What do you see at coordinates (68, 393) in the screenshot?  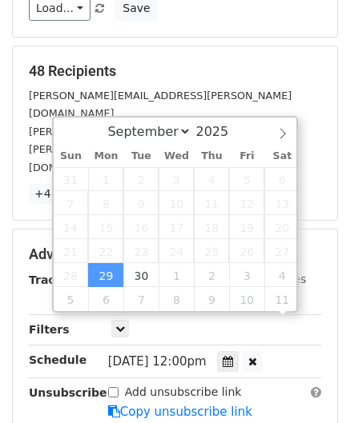 I see `strong: Unsubscribe` at bounding box center [68, 393].